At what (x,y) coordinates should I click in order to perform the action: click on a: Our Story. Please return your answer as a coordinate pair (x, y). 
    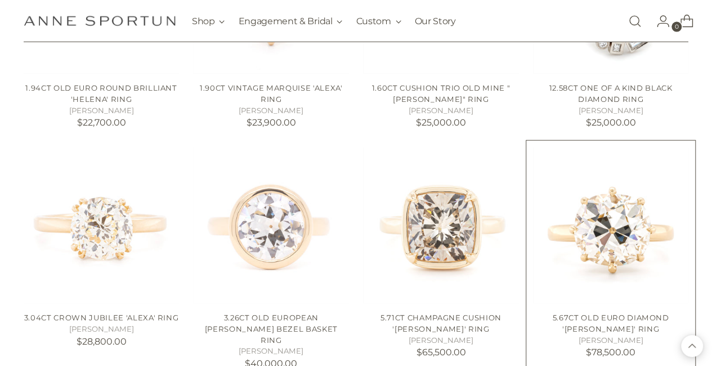
    Looking at the image, I should click on (435, 21).